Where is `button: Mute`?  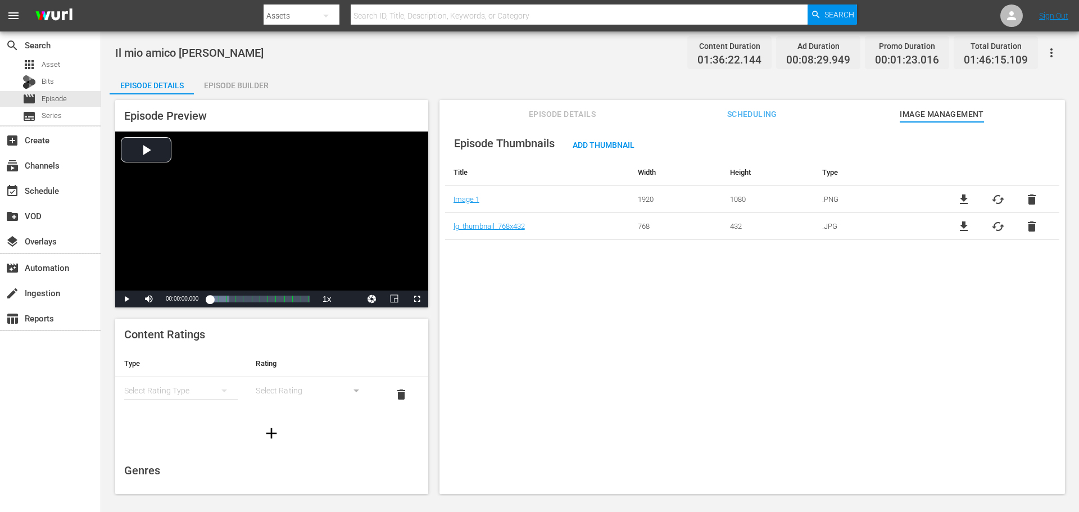 button: Mute is located at coordinates (149, 299).